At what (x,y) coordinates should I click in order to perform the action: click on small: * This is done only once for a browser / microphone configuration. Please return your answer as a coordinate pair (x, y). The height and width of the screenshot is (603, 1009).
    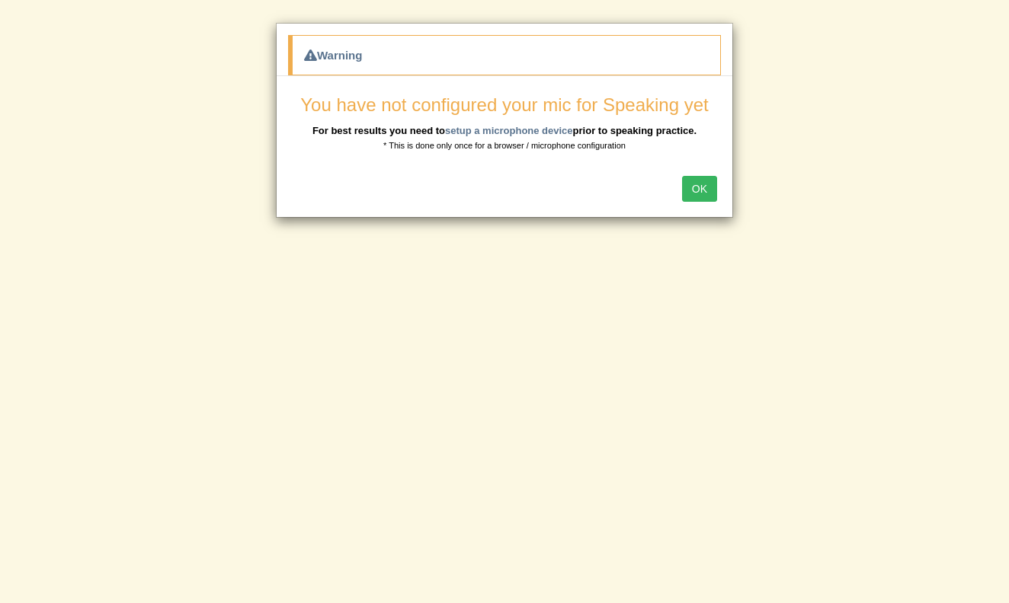
    Looking at the image, I should click on (504, 146).